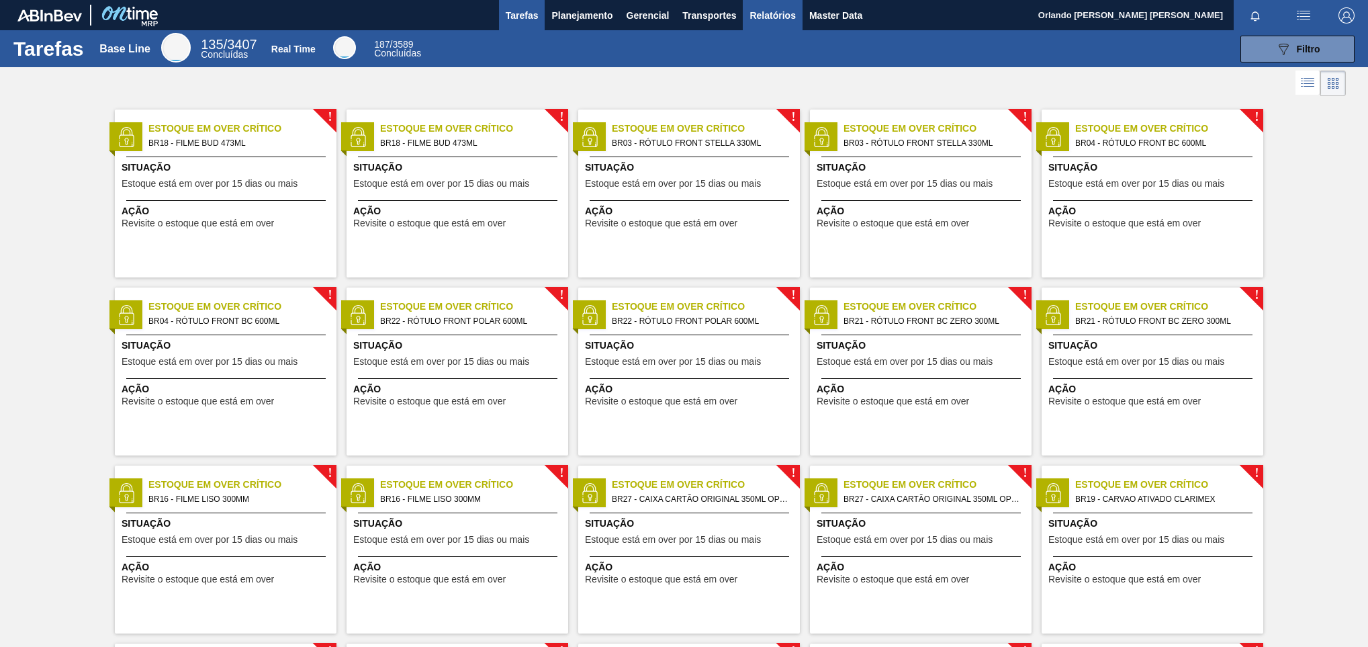 The image size is (1368, 647). What do you see at coordinates (1308, 83) in the screenshot?
I see `div: Visão em Lista` at bounding box center [1308, 83].